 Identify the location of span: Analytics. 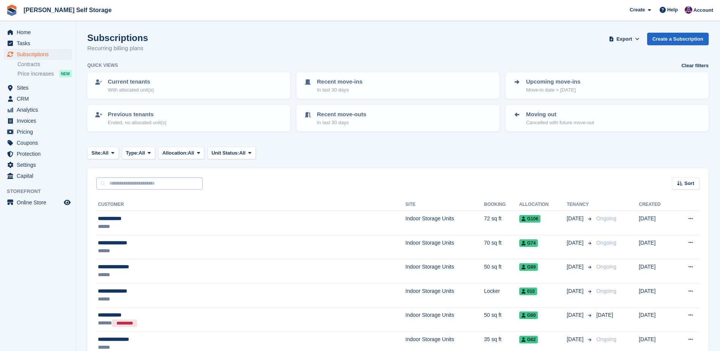
(39, 110).